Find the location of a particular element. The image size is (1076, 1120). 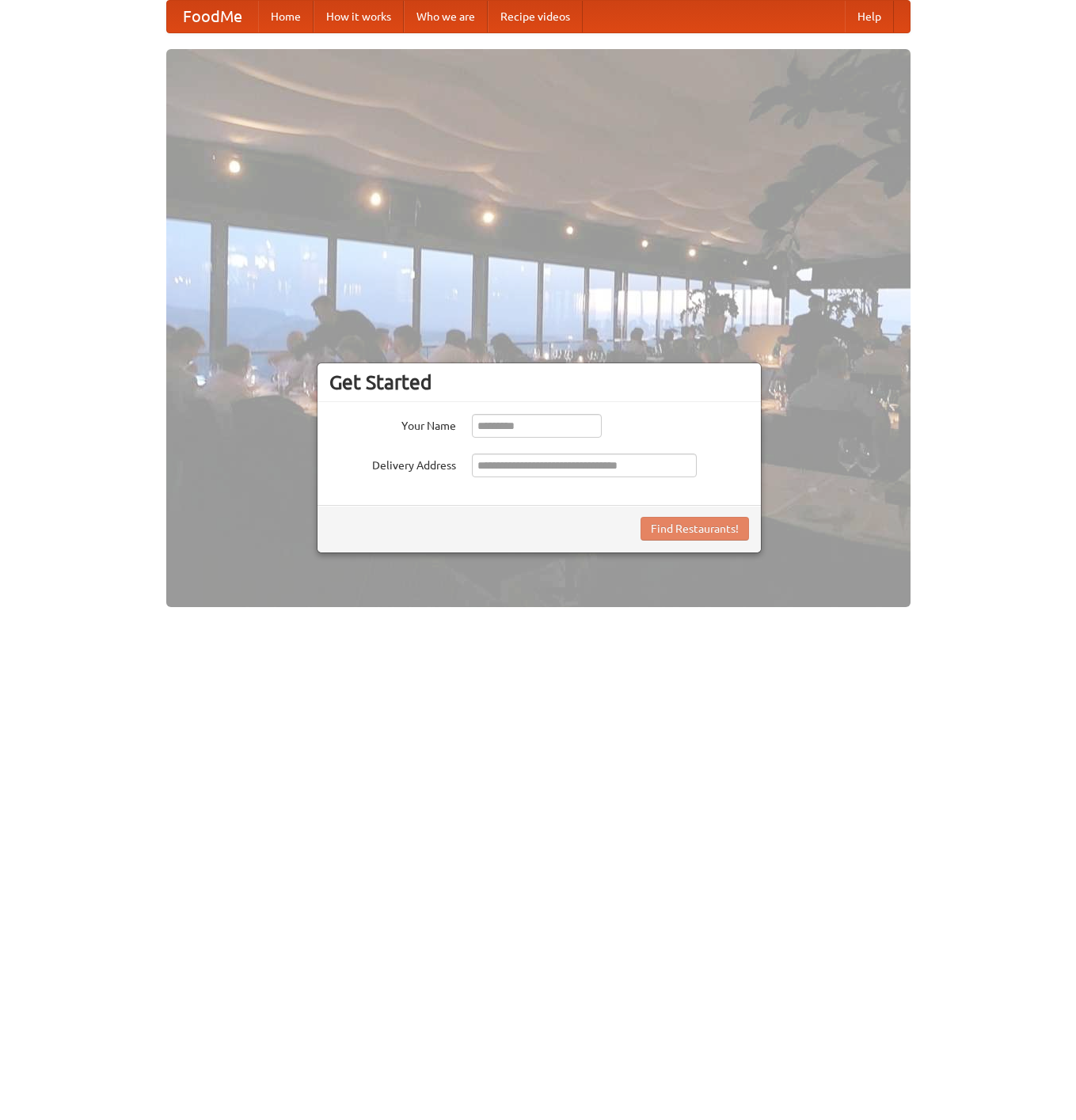

a: Who we are is located at coordinates (446, 16).